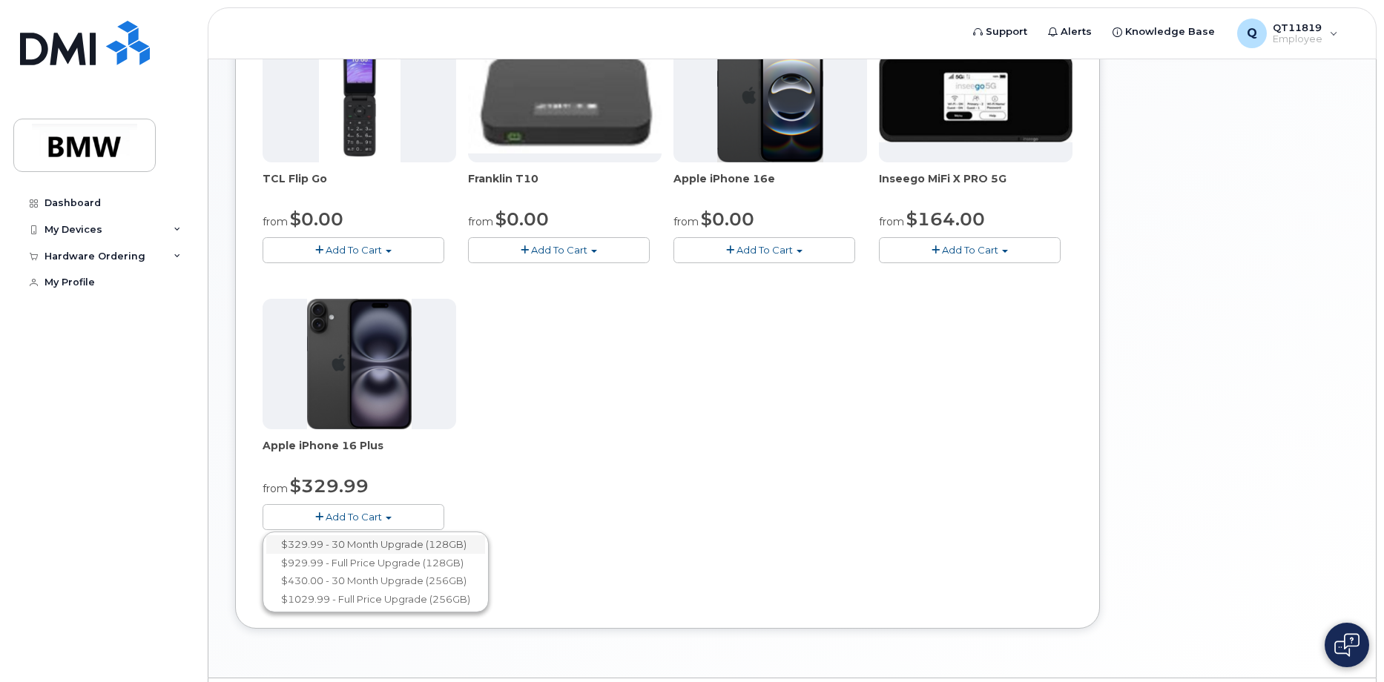 This screenshot has width=1384, height=682. What do you see at coordinates (975, 186) in the screenshot?
I see `div: Inseego MiFi X PRO 5G` at bounding box center [975, 186].